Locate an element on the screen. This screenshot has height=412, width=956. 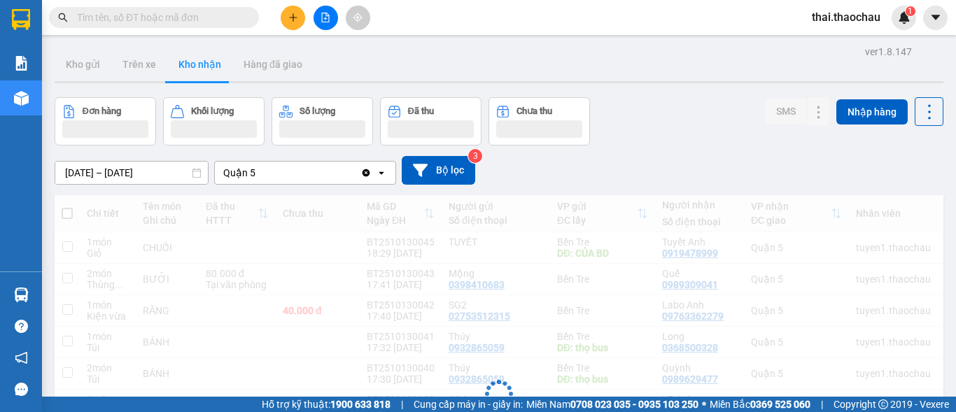
span: aim is located at coordinates (358, 17).